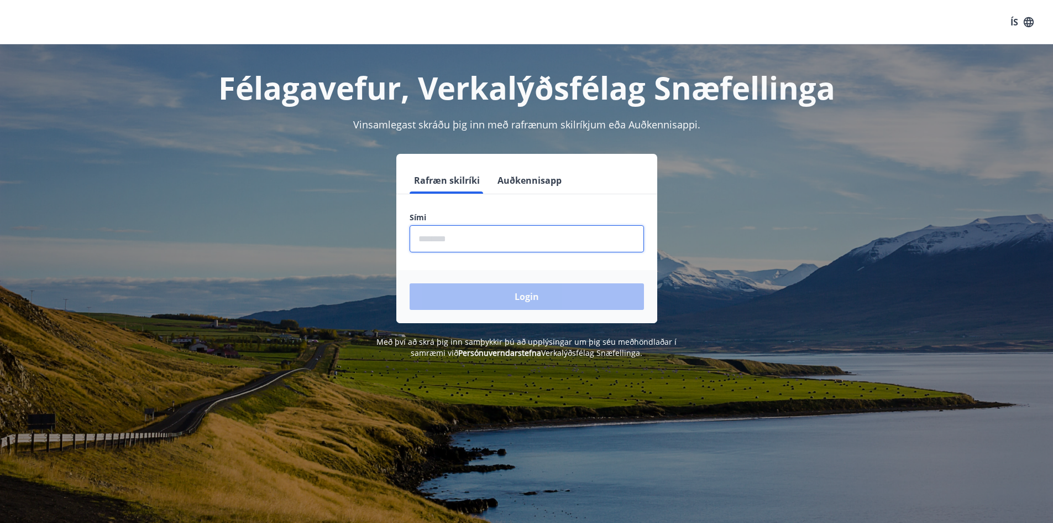 This screenshot has height=523, width=1053. I want to click on button: Auðkennisapp, so click(530, 180).